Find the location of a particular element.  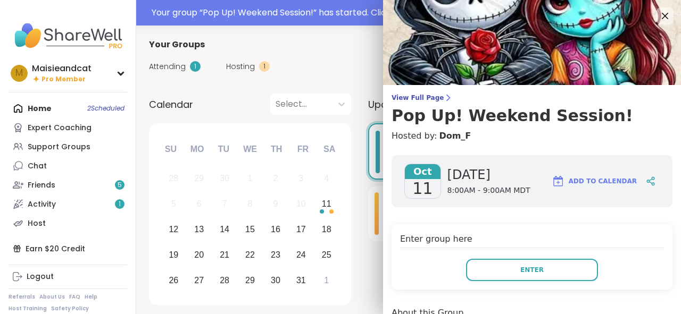

div: 30 is located at coordinates (276, 280).